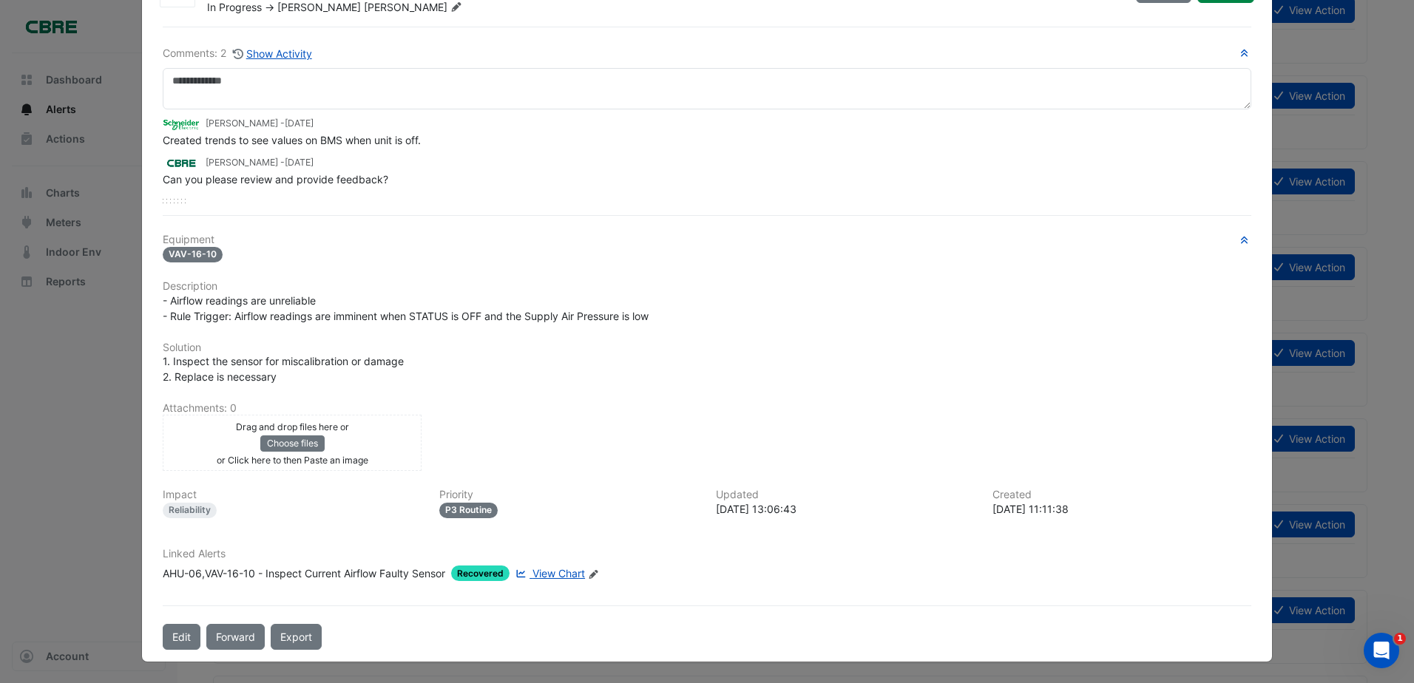 The height and width of the screenshot is (683, 1414). I want to click on span: 2025-05-07 11:11:38, so click(299, 162).